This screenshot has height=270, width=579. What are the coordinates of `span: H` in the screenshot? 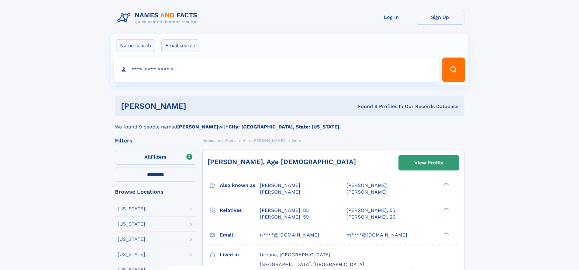 It's located at (244, 140).